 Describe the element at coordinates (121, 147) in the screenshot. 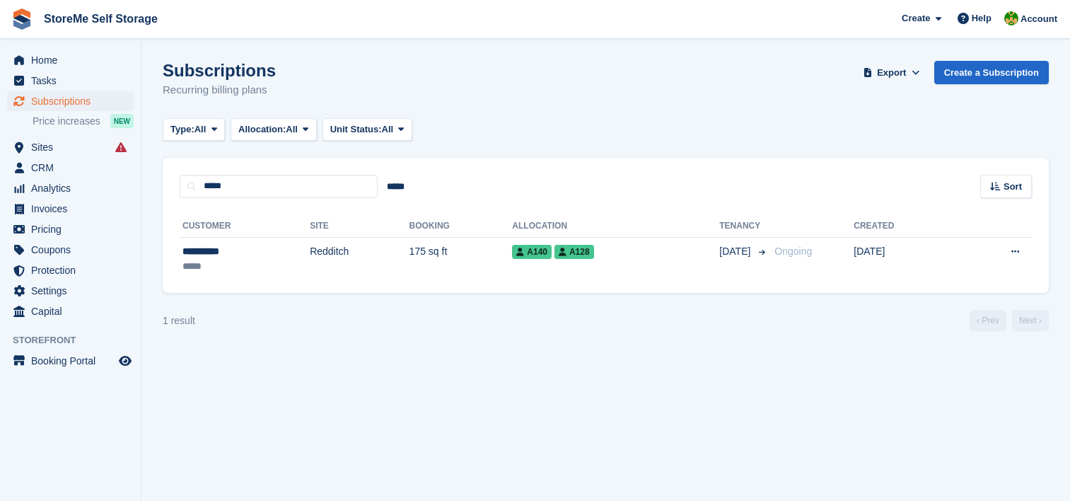

I see `i: Smart entry sync failures have occurred` at that location.